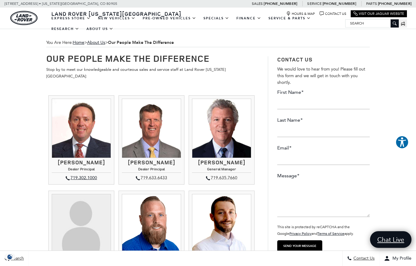 Image resolution: width=416 pixels, height=266 pixels. What do you see at coordinates (152, 58) in the screenshot?
I see `h1: Our People Make The Difference` at bounding box center [152, 58].